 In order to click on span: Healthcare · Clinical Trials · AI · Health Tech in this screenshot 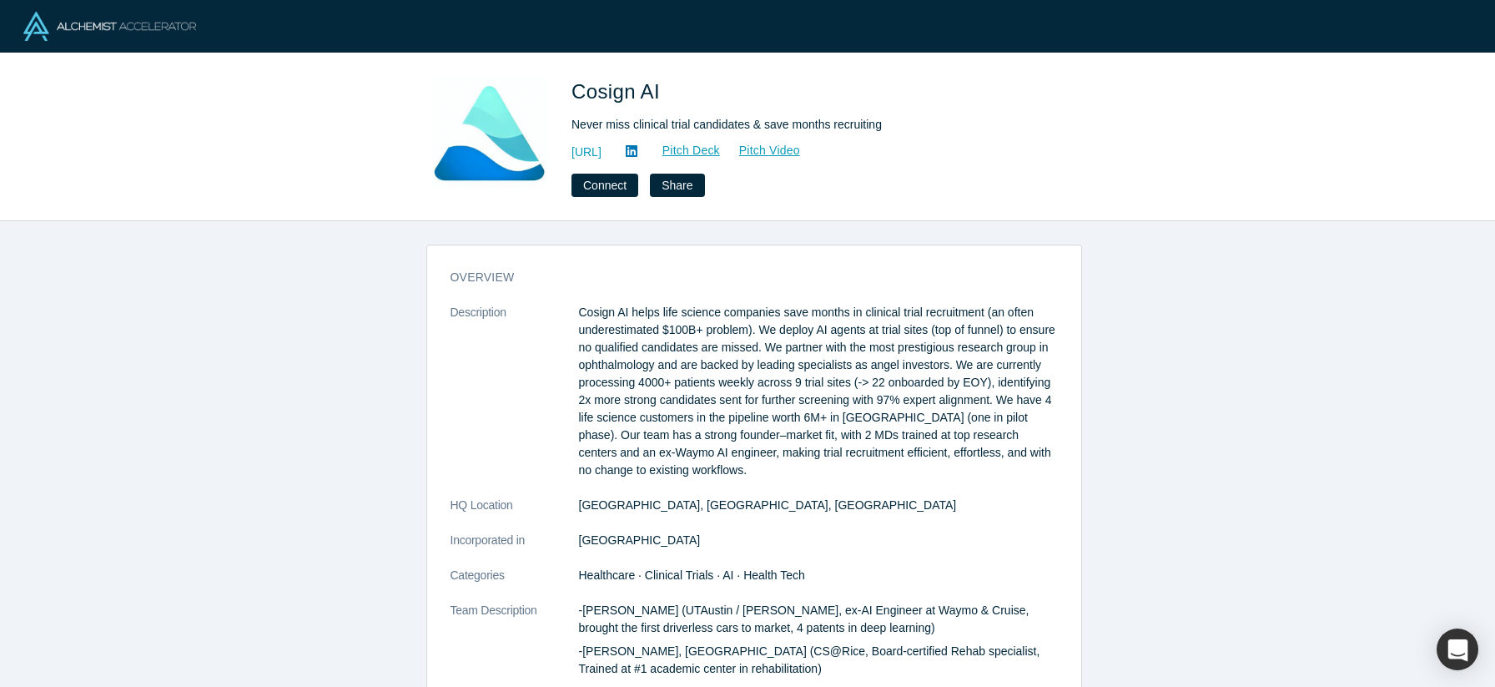, I will do `click(692, 575)`.